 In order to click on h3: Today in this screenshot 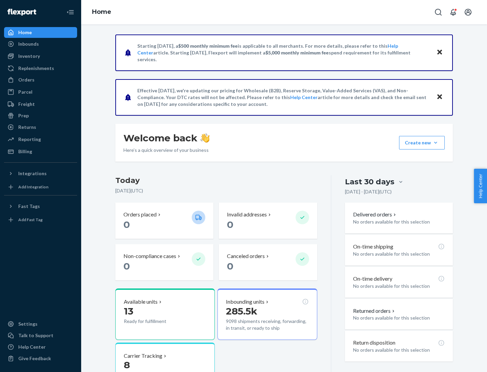, I will do `click(216, 181)`.